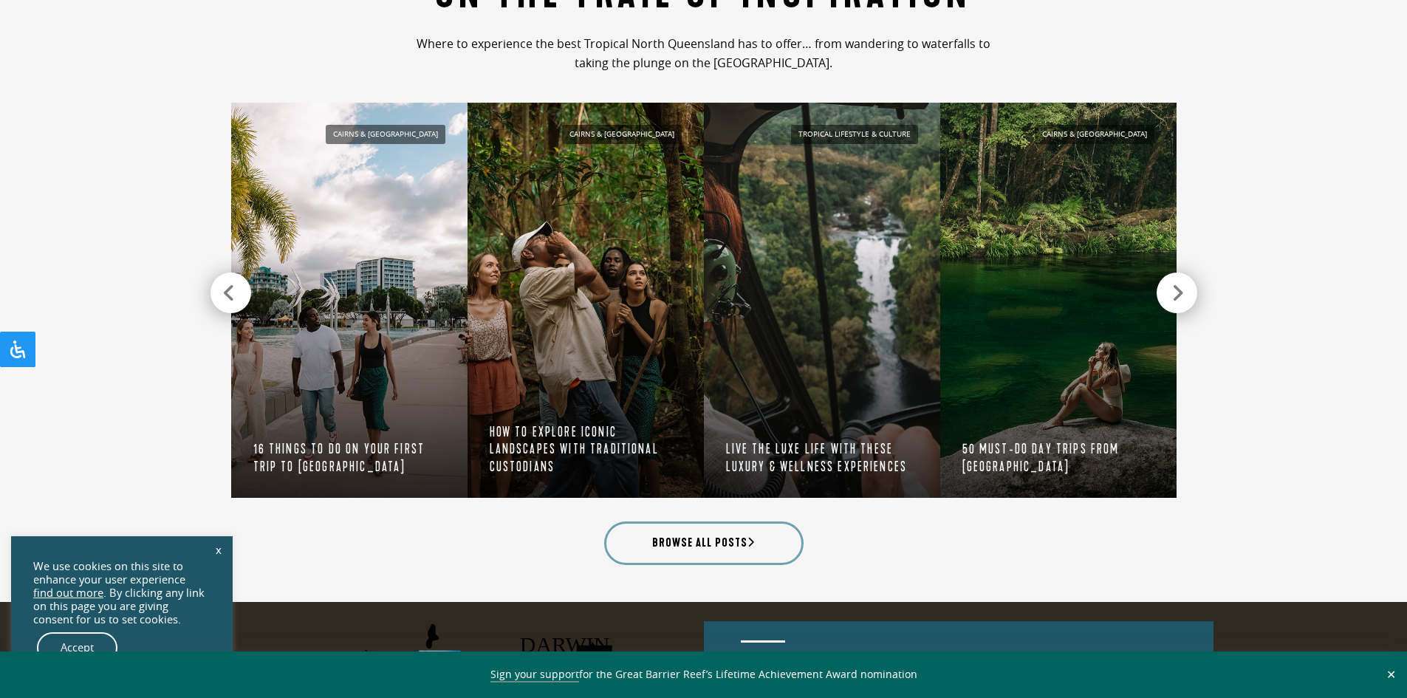 The image size is (1407, 698). What do you see at coordinates (219, 549) in the screenshot?
I see `a: x` at bounding box center [219, 549].